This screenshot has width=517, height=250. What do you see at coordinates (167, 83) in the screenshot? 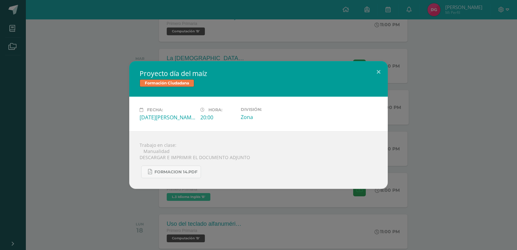
I see `span: Formación Ciudadana` at bounding box center [167, 83].